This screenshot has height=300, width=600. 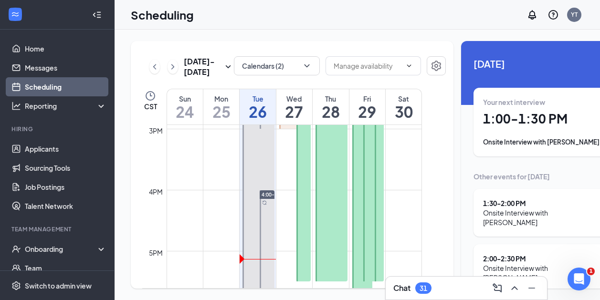 What do you see at coordinates (532, 288) in the screenshot?
I see `button: Minimize` at bounding box center [532, 288].